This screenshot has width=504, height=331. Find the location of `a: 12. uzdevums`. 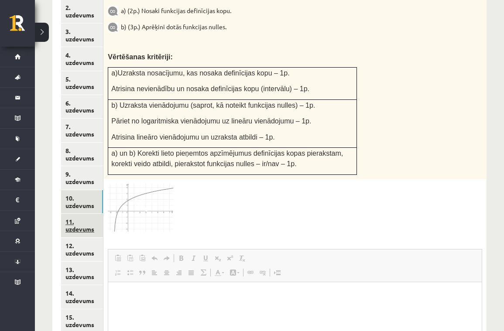

a: 12. uzdevums is located at coordinates (82, 249).